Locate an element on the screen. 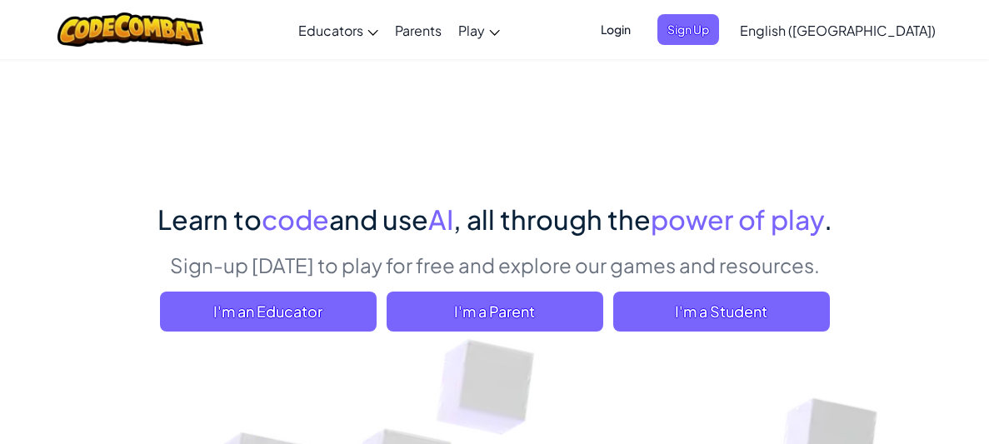 This screenshot has height=444, width=989. span: I'm a Parent is located at coordinates (495, 312).